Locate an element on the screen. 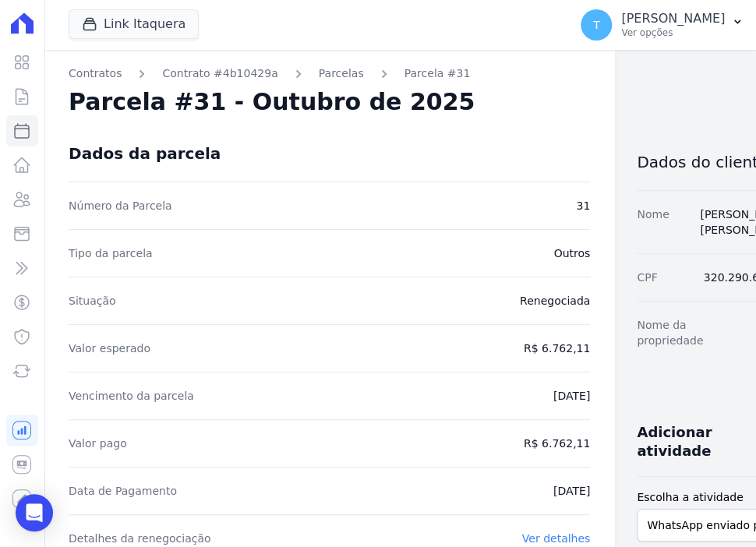 The image size is (756, 547). dd: Outros is located at coordinates (572, 253).